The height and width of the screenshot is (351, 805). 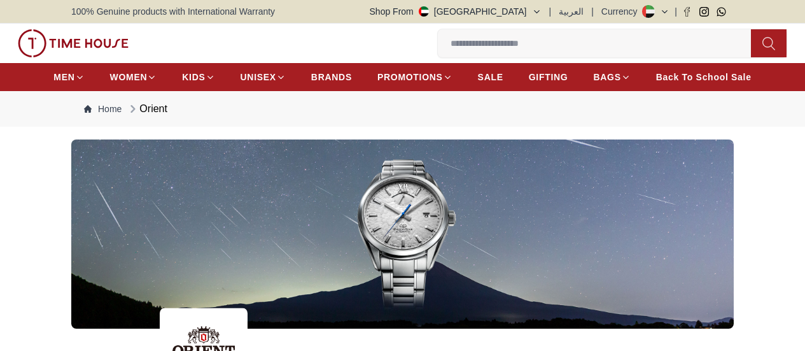 What do you see at coordinates (612, 77) in the screenshot?
I see `a: BAGS` at bounding box center [612, 77].